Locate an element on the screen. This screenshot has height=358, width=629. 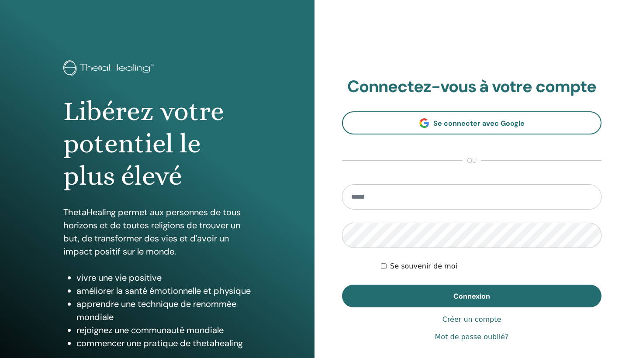
p: ThetaHealing permet aux personnes de tous horizons et de toutes religions de trouver un but, de t... is located at coordinates (157, 232).